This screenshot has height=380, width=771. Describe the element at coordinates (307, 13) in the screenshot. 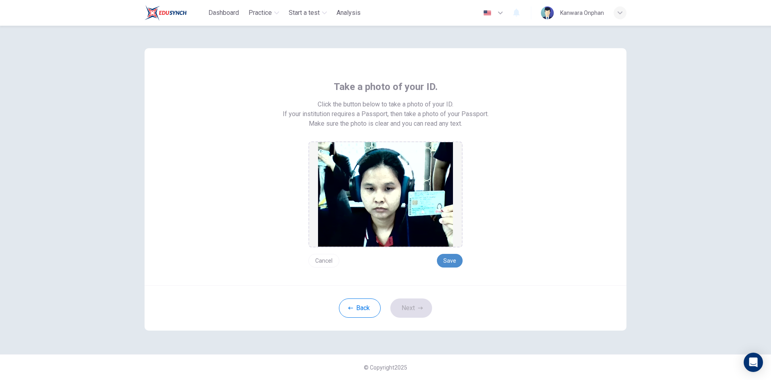

I see `button: Start a test` at that location.